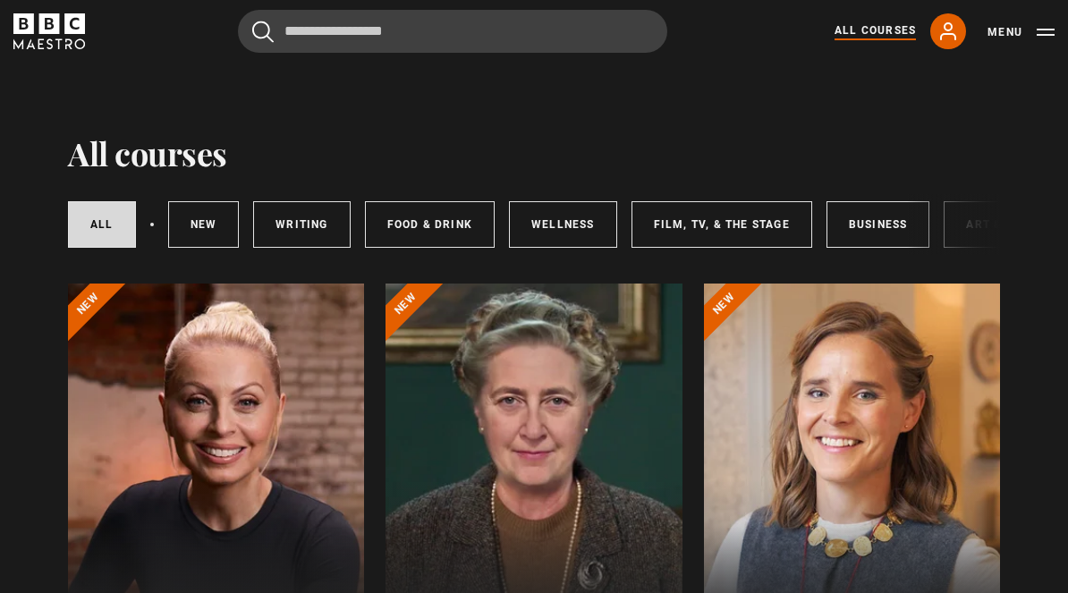  I want to click on a: Film, TV, & The Stage, so click(722, 225).